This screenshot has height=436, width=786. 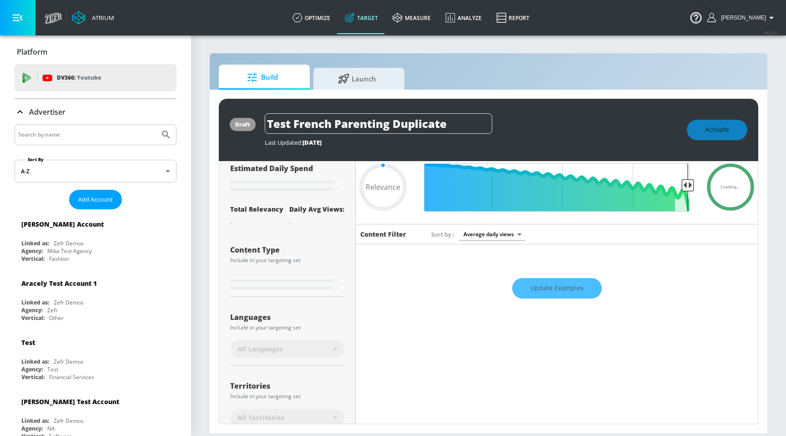 I want to click on button: Add Account, so click(x=96, y=199).